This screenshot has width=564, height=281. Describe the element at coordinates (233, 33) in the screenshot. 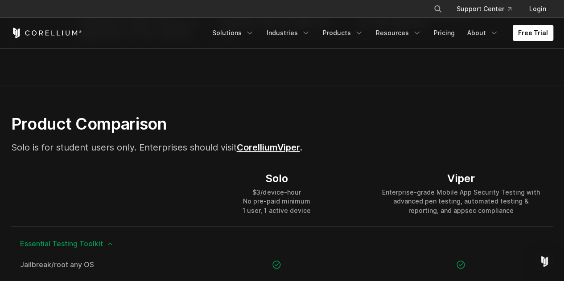

I see `a: Solutions` at that location.